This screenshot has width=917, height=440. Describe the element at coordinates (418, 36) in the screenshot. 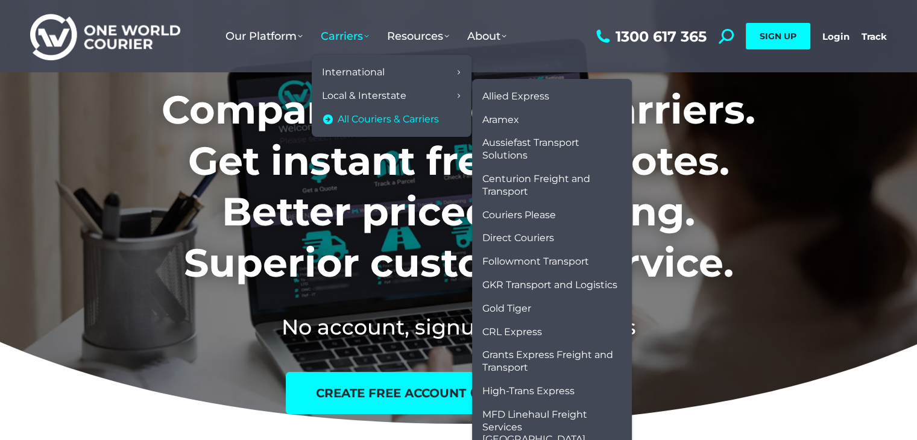

I see `a: Resources` at that location.